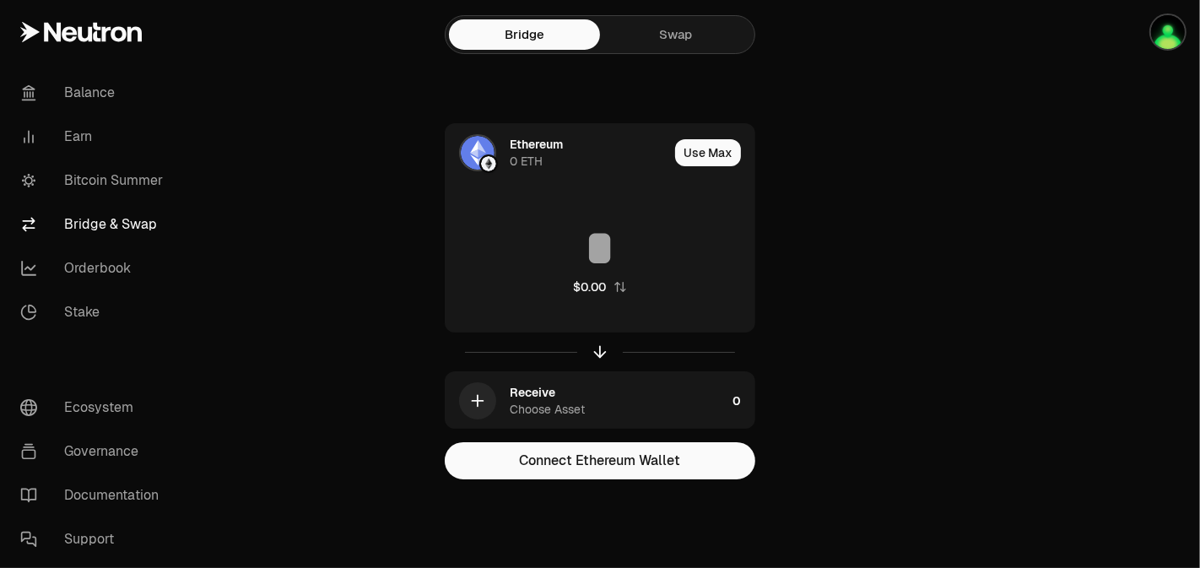 The image size is (1200, 568). Describe the element at coordinates (526, 161) in the screenshot. I see `div: 0 ETH` at that location.